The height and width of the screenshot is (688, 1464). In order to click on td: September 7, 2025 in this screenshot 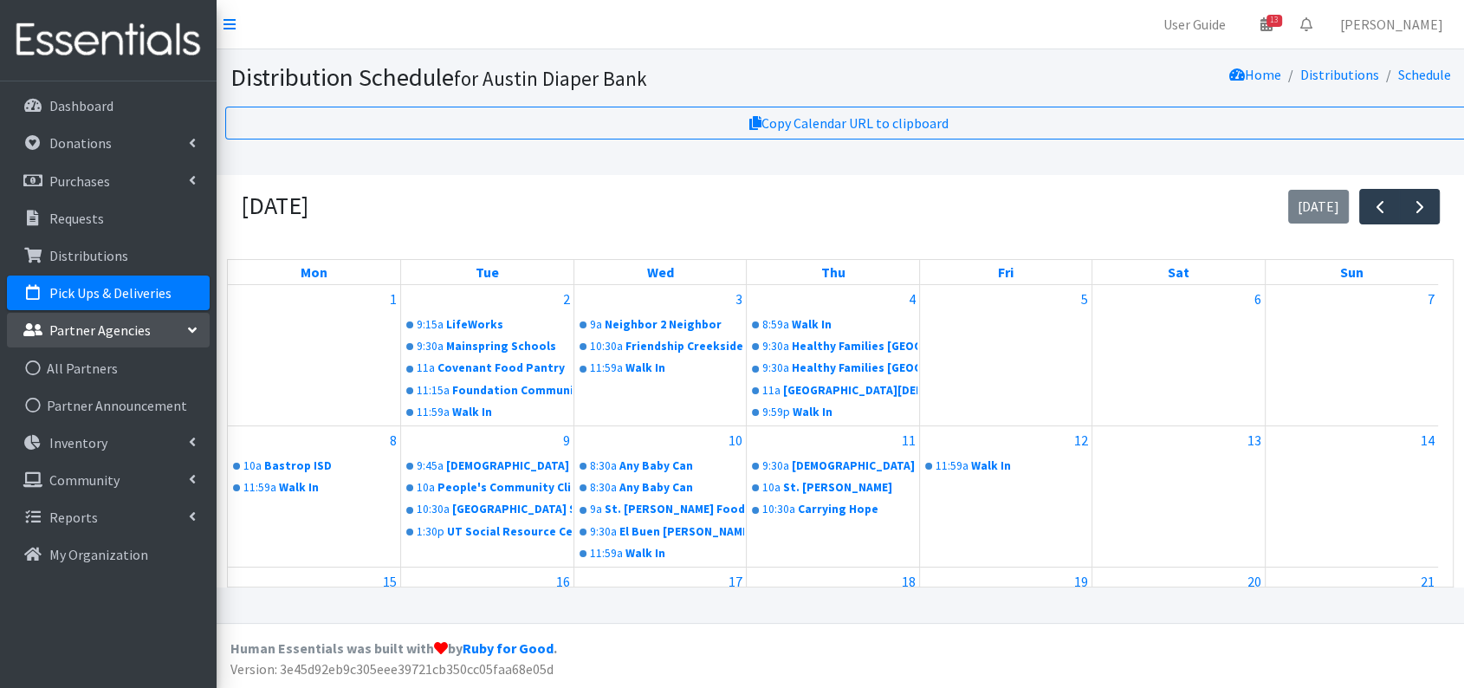, I will do `click(1351, 355)`.